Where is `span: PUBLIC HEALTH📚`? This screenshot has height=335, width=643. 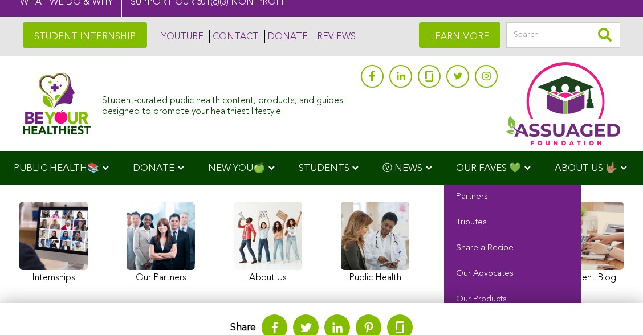
span: PUBLIC HEALTH📚 is located at coordinates (56, 168).